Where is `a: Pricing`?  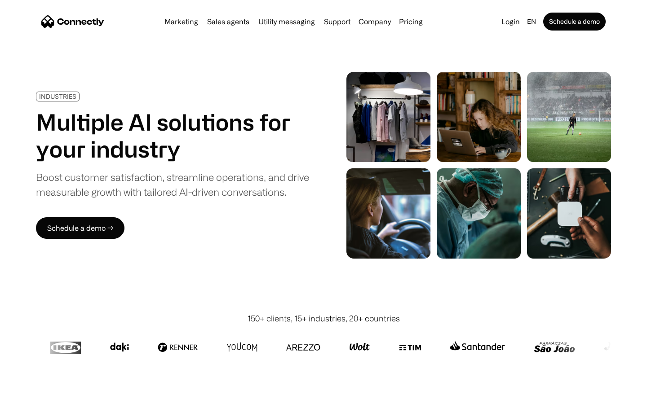
a: Pricing is located at coordinates (411, 22).